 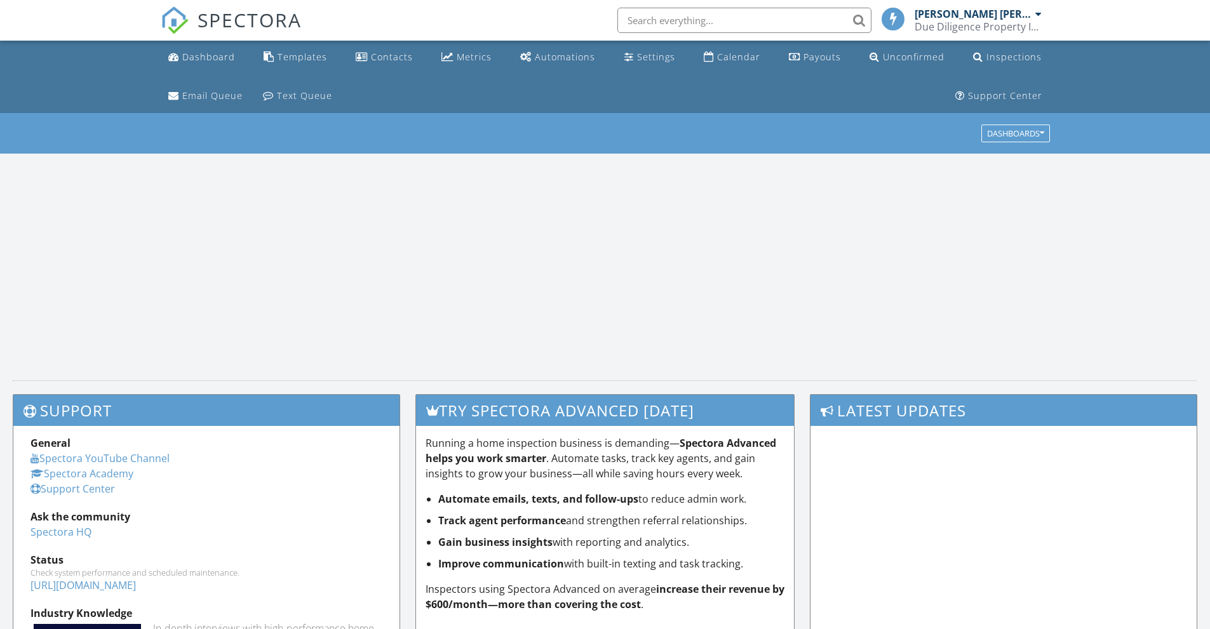 What do you see at coordinates (978, 27) in the screenshot?
I see `div: Due Diligence Property Inspections` at bounding box center [978, 27].